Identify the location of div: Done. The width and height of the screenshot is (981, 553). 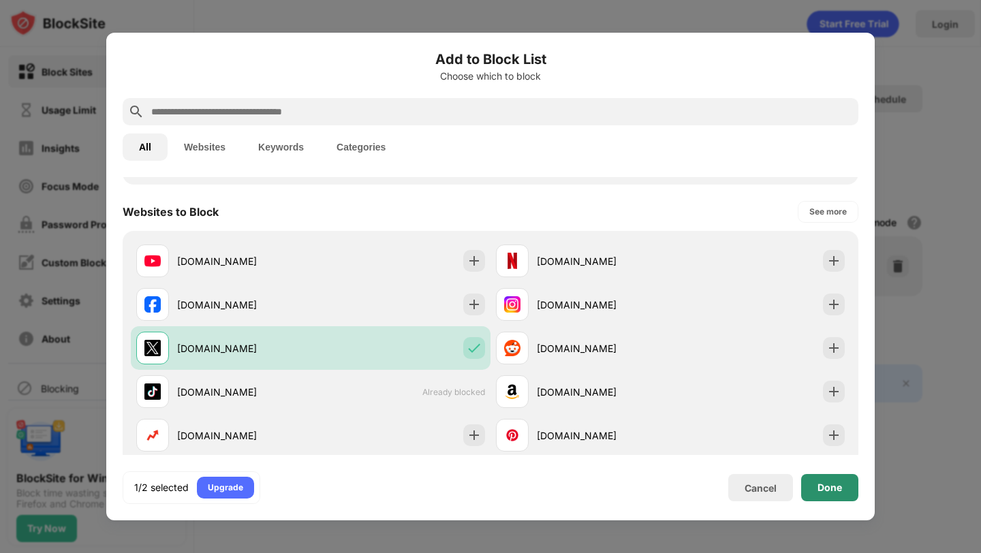
(830, 488).